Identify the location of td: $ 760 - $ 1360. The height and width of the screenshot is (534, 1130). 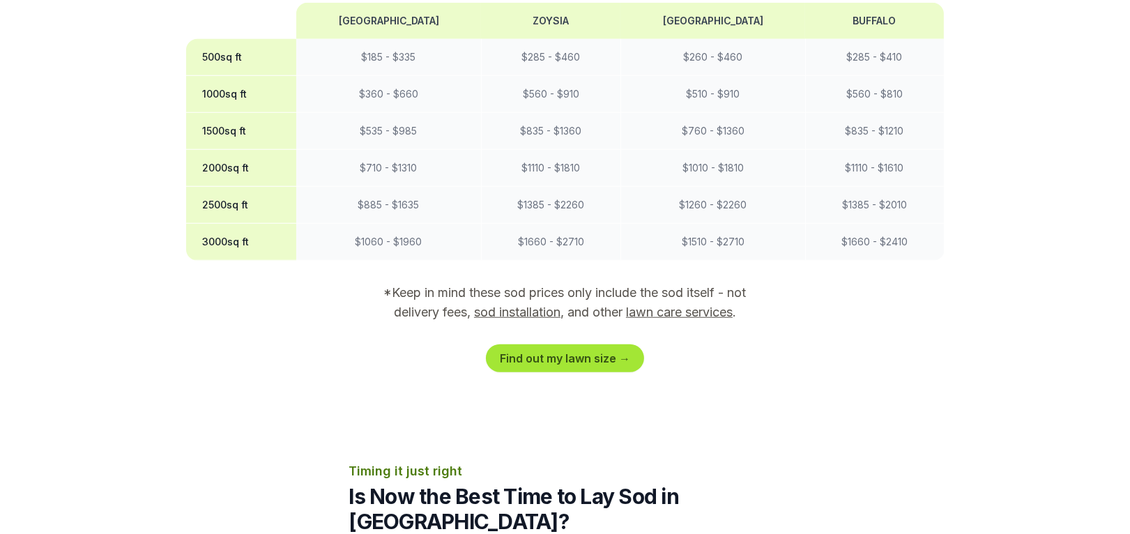
(712, 131).